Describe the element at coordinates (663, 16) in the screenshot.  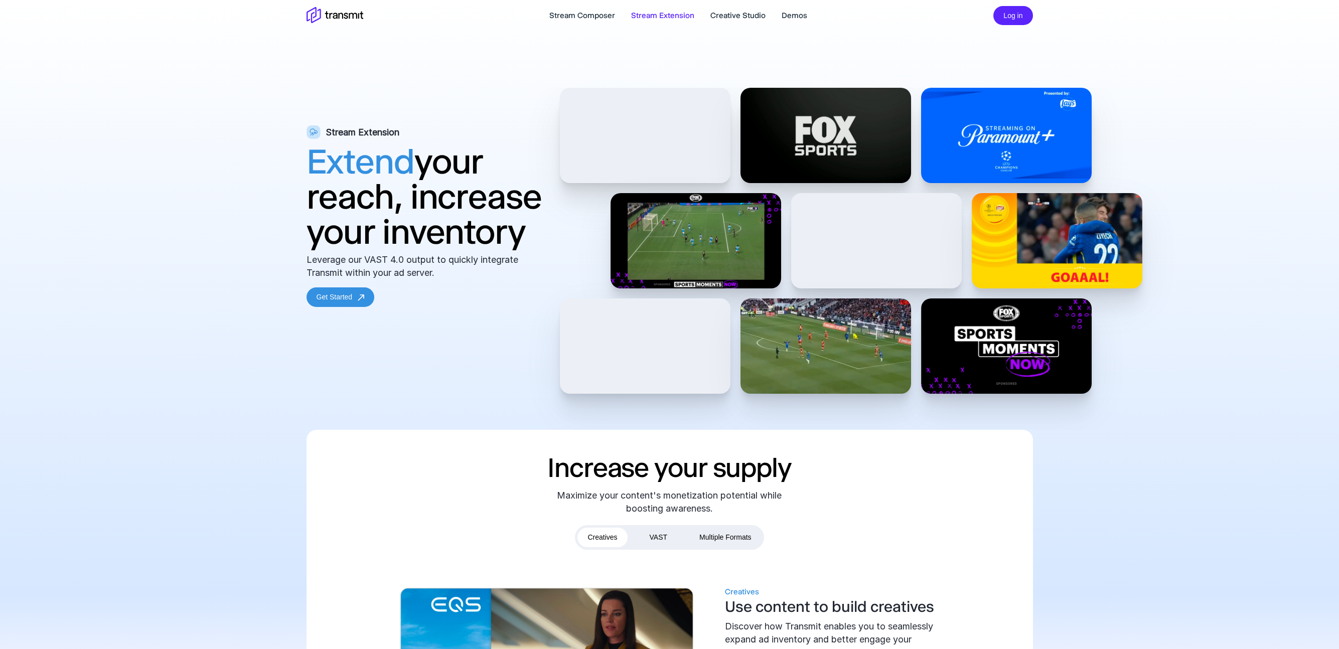
I see `a: Stream Extension` at that location.